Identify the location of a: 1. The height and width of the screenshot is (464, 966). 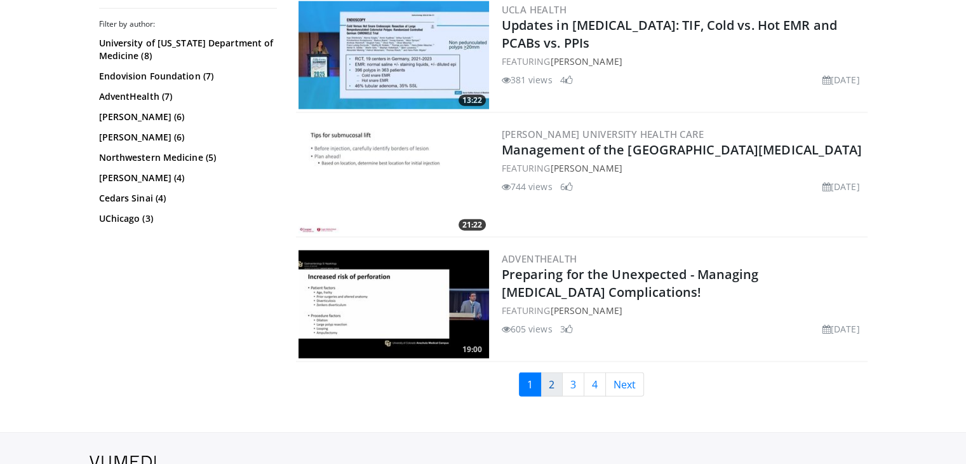
(530, 384).